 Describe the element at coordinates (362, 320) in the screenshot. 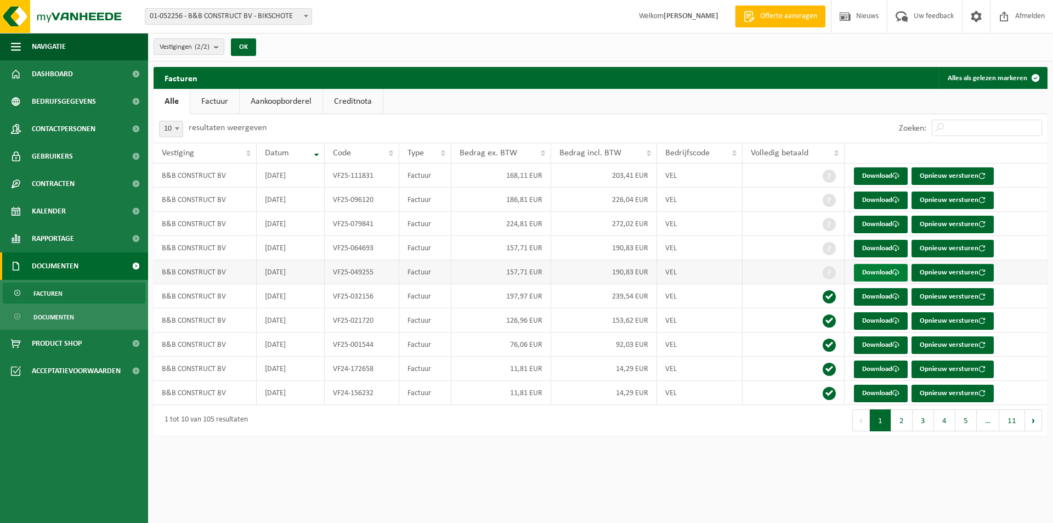

I see `td: VF25-021720` at that location.